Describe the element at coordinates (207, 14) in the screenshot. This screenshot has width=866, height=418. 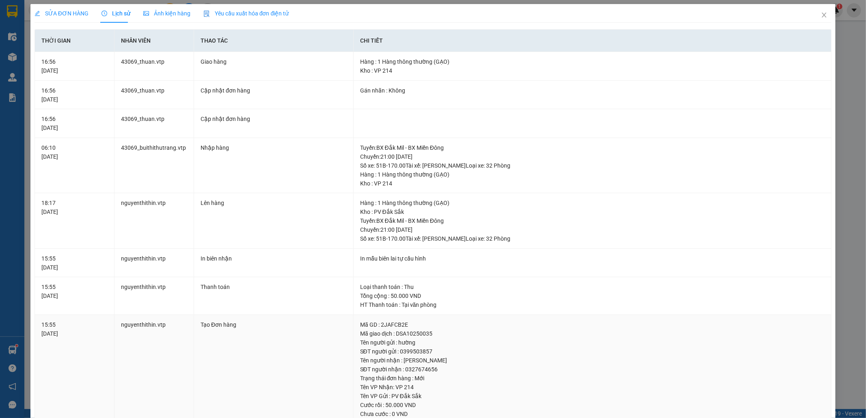
I see `img: icon` at that location.